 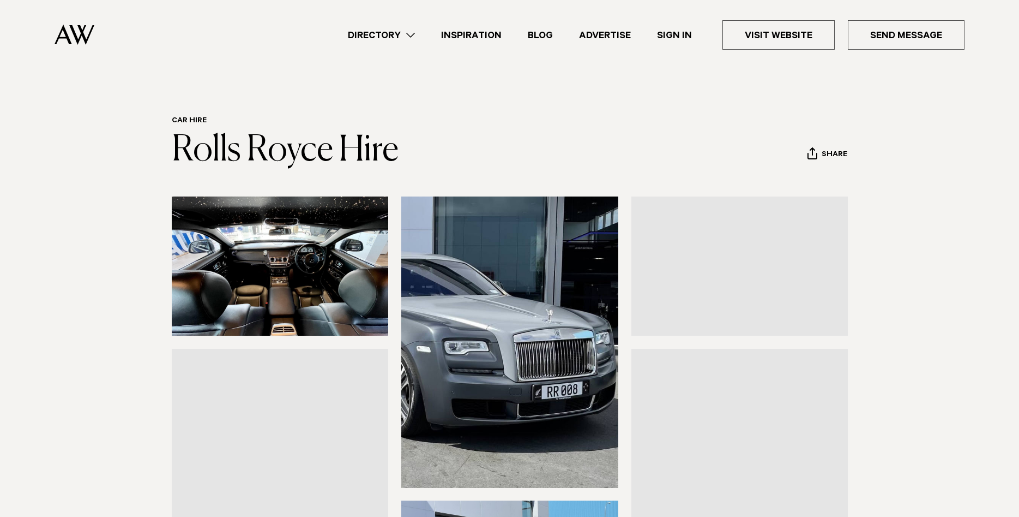 I want to click on a: Directory, so click(x=381, y=35).